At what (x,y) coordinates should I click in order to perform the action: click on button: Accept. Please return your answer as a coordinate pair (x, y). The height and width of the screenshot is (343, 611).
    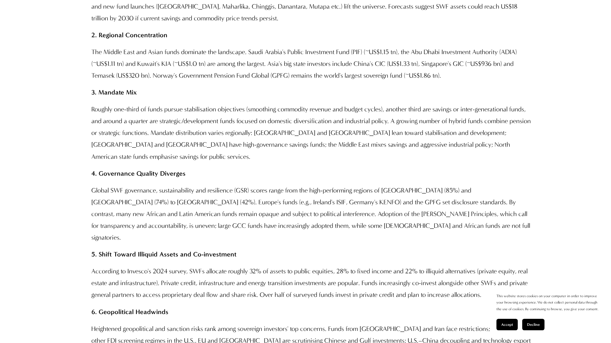
    Looking at the image, I should click on (507, 324).